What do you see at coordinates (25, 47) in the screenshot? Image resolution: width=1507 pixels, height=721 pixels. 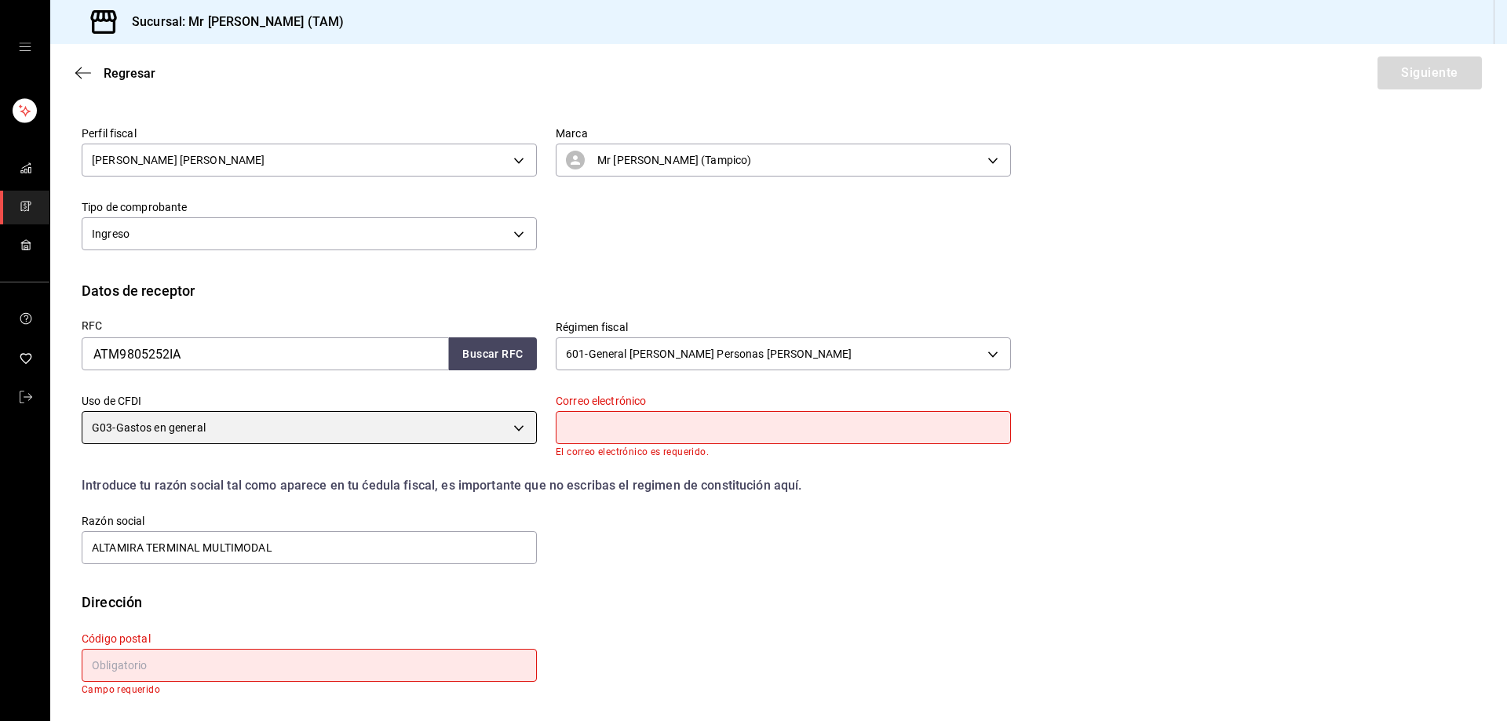 I see `button: open drawer` at bounding box center [25, 47].